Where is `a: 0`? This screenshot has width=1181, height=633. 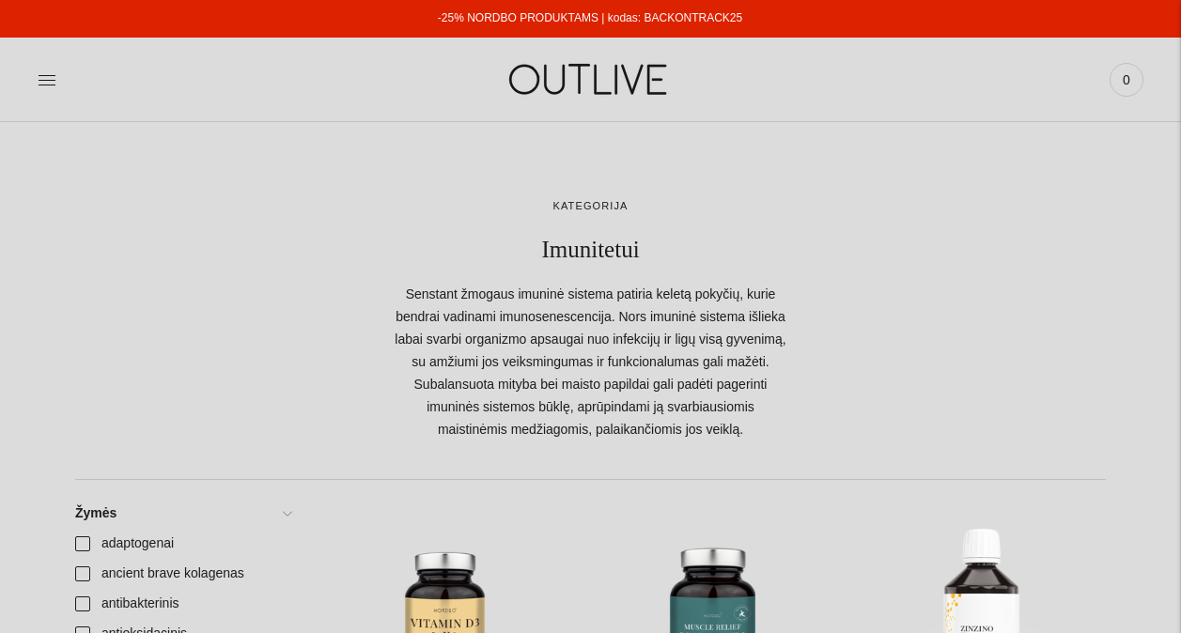
a: 0 is located at coordinates (1127, 80).